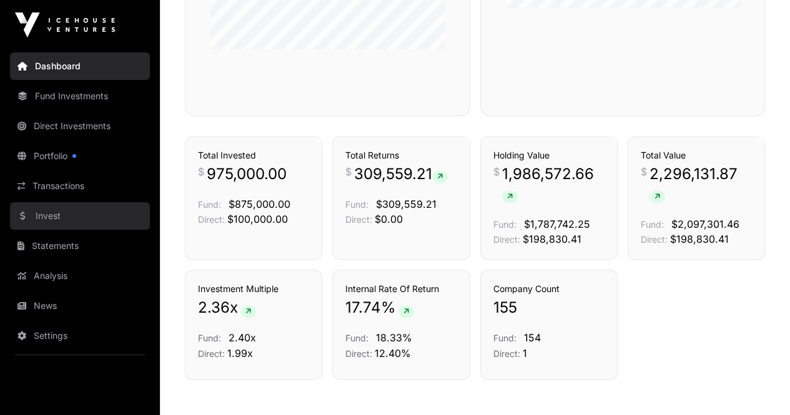 This screenshot has height=415, width=790. Describe the element at coordinates (65, 25) in the screenshot. I see `img: Icehouse Ventures Logo` at that location.